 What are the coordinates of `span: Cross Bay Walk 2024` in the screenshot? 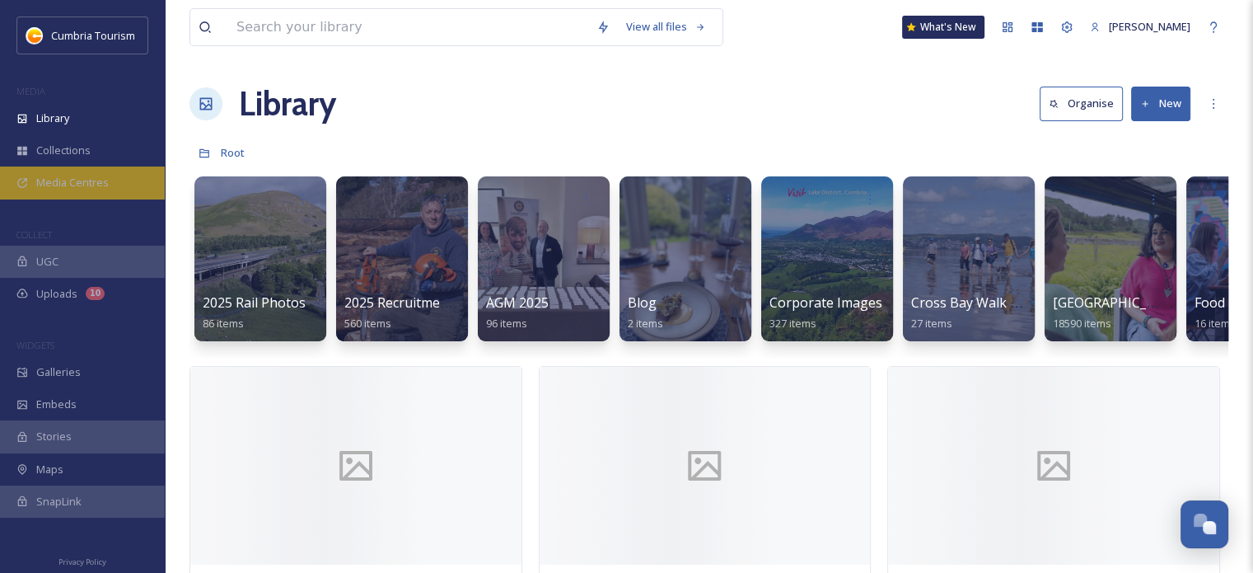 It's located at (975, 302).